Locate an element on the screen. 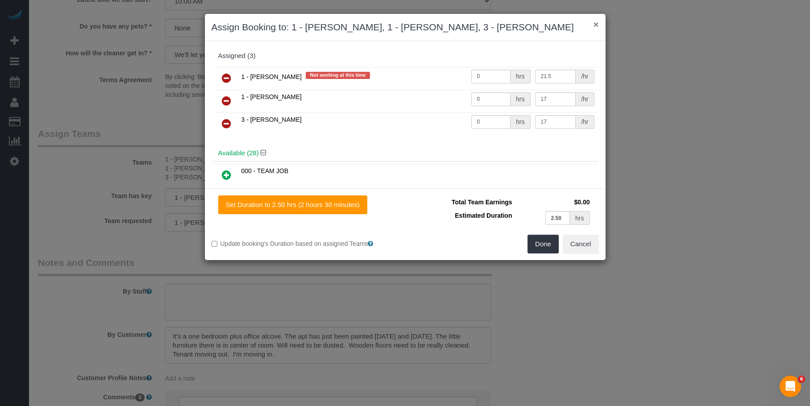  div: Assigned (3) is located at coordinates (405, 56).